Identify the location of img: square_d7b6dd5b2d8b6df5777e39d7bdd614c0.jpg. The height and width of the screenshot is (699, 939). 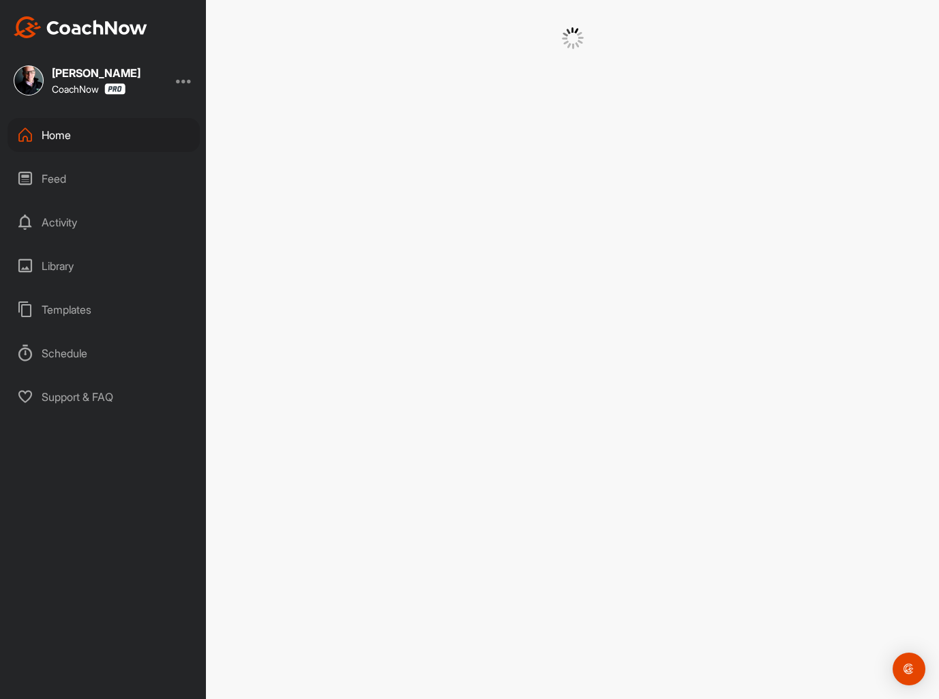
(29, 80).